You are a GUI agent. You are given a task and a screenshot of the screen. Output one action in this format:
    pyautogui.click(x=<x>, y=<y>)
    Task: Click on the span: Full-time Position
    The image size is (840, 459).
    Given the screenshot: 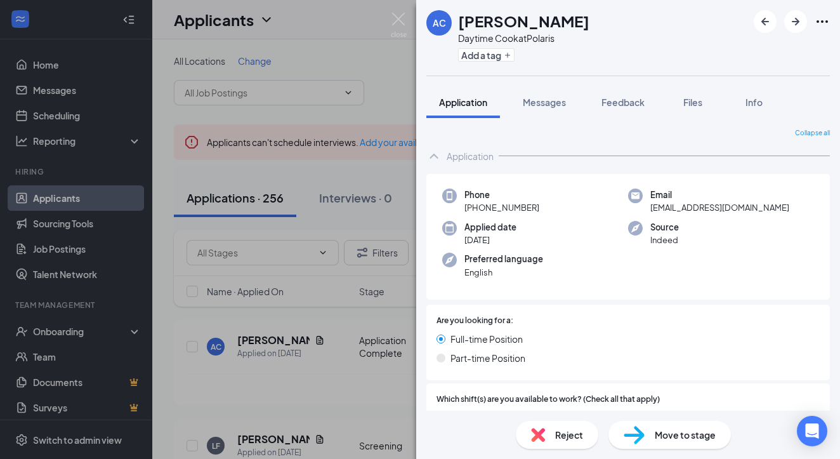 What is the action you would take?
    pyautogui.click(x=487, y=339)
    